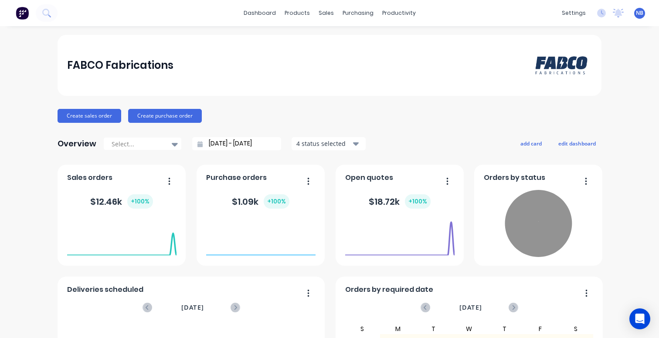 The width and height of the screenshot is (659, 338). Describe the element at coordinates (358, 13) in the screenshot. I see `div: purchasing` at that location.